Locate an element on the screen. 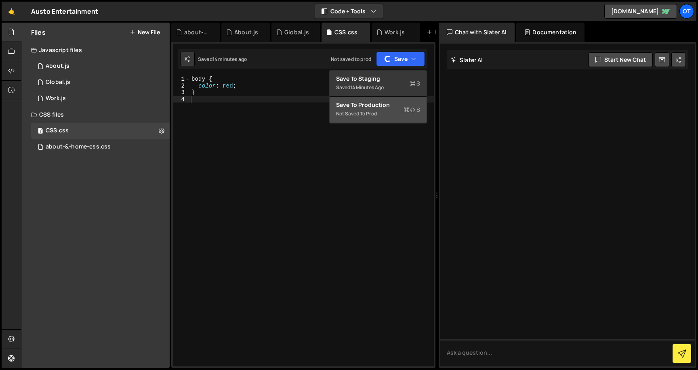 This screenshot has width=698, height=370. button: Save to StagingS Saved14 minutes ago is located at coordinates (378, 84).